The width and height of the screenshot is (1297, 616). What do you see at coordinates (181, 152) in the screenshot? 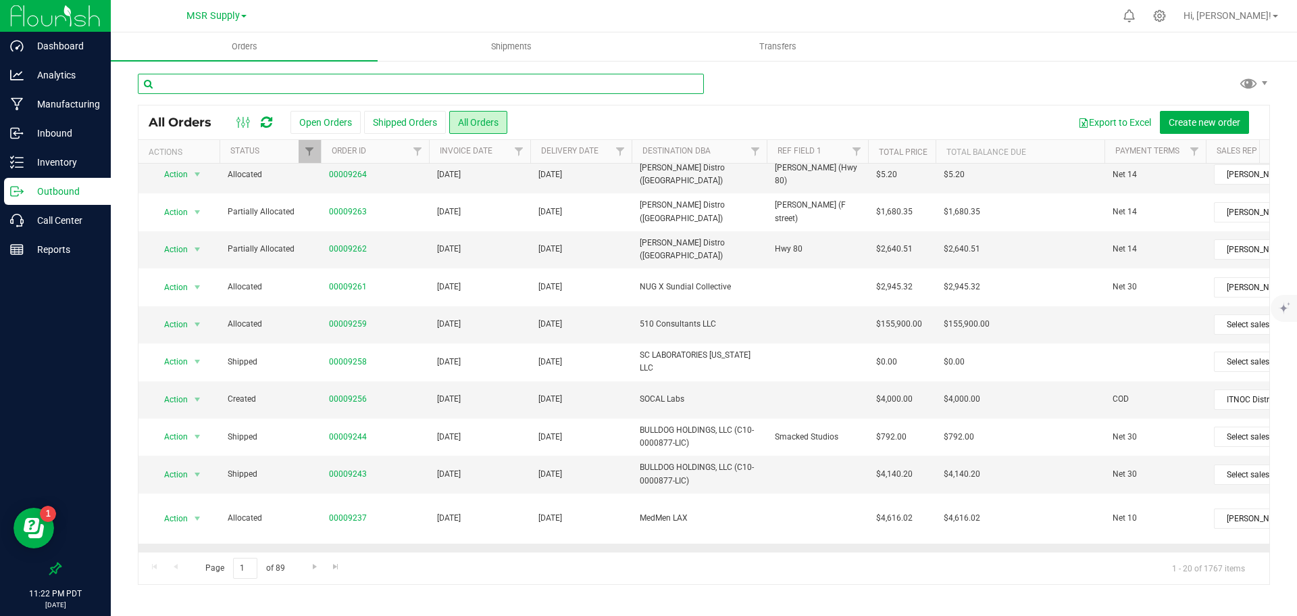
I see `div: Actions` at bounding box center [181, 152].